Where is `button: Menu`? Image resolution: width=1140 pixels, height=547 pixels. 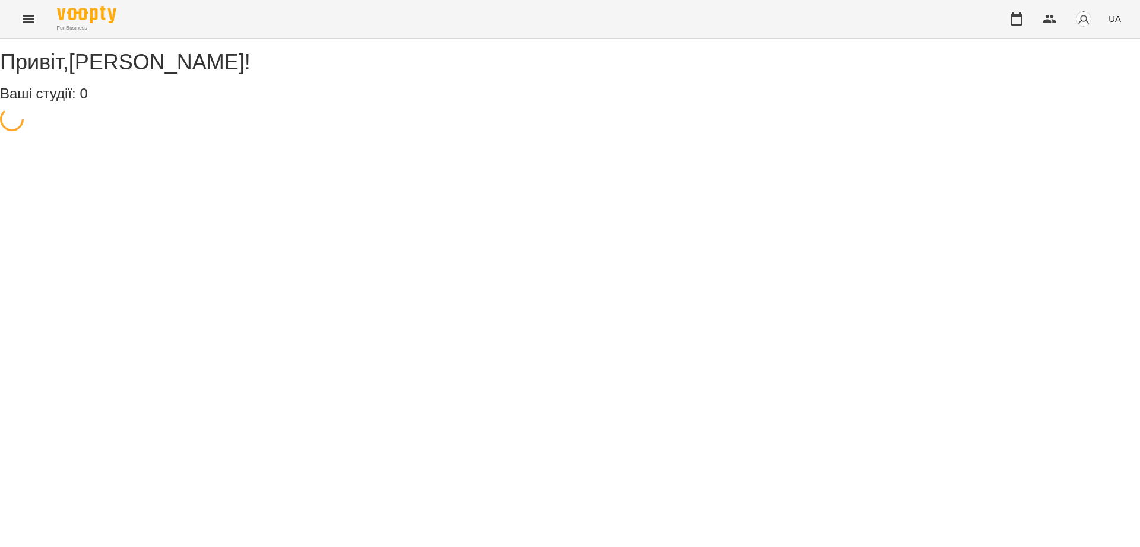 button: Menu is located at coordinates (28, 19).